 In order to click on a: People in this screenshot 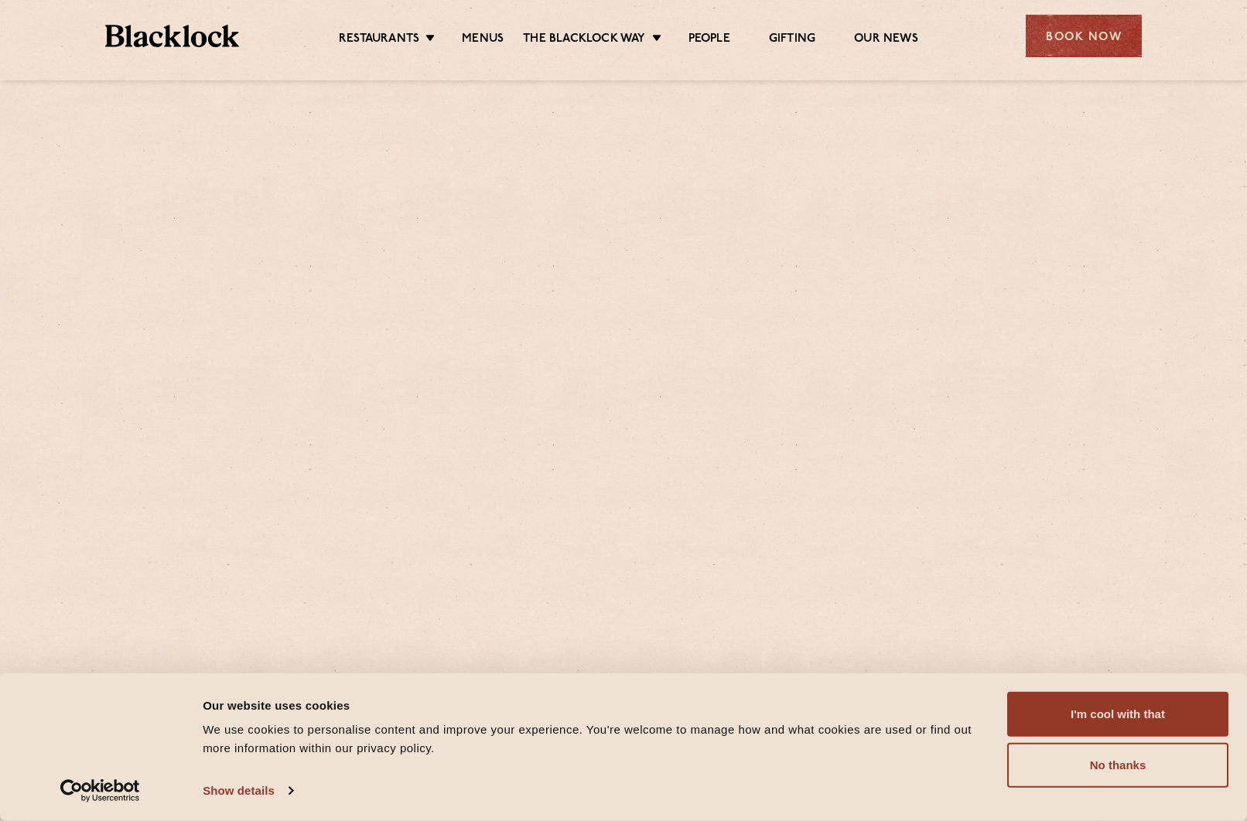, I will do `click(709, 40)`.